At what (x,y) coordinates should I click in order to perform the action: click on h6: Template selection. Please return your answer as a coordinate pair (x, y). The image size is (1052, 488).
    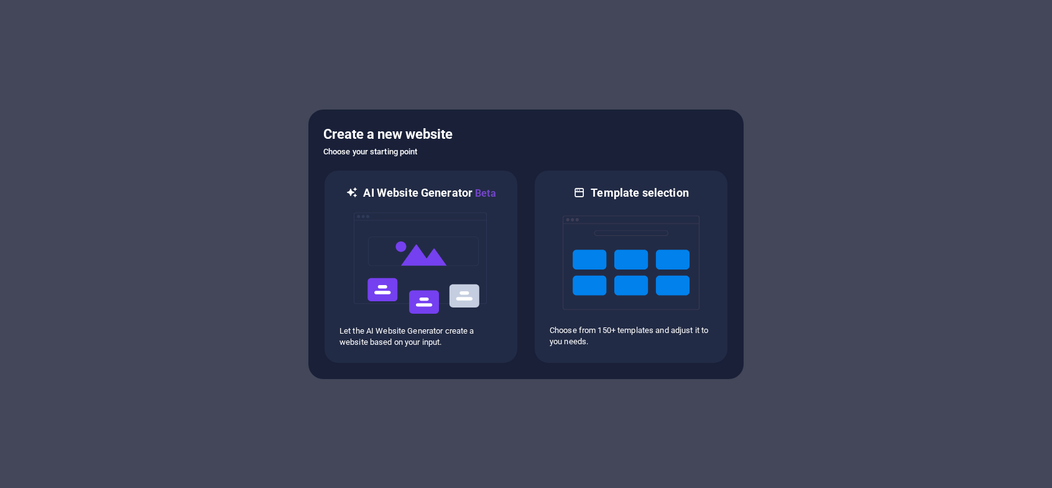
    Looking at the image, I should click on (639, 193).